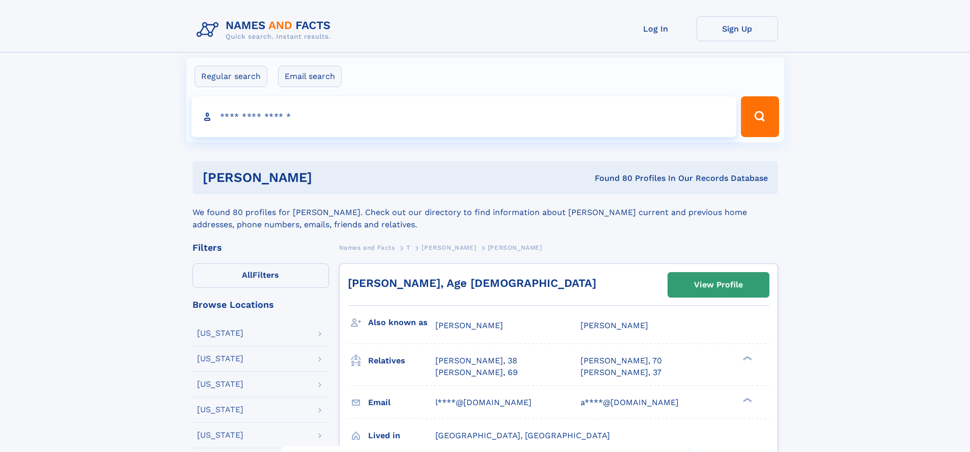 This screenshot has width=970, height=452. I want to click on label: Filters, so click(261, 276).